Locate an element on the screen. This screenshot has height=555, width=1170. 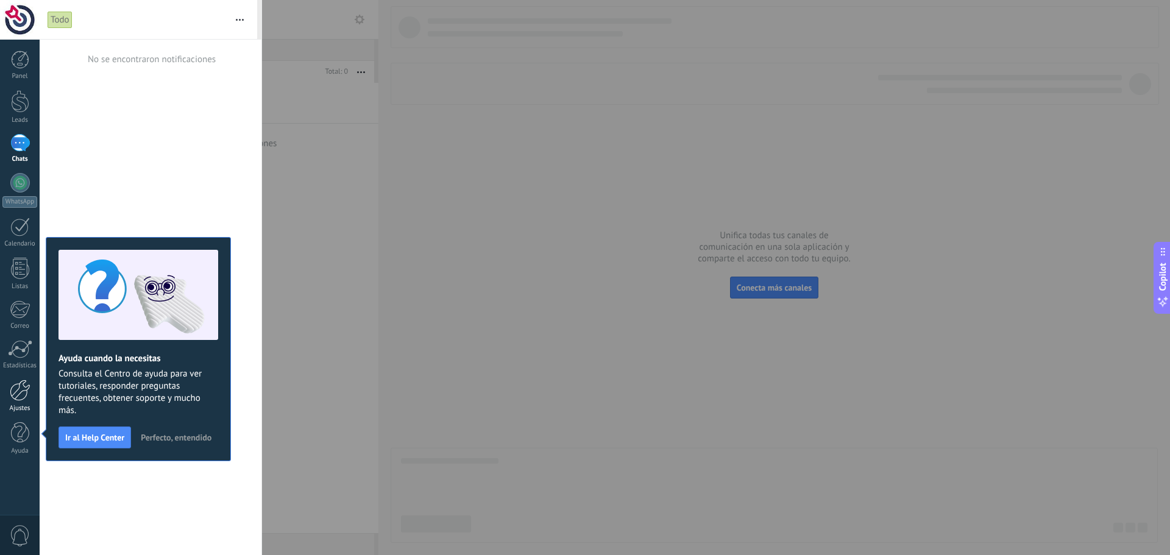
div: Listas is located at coordinates (20, 286).